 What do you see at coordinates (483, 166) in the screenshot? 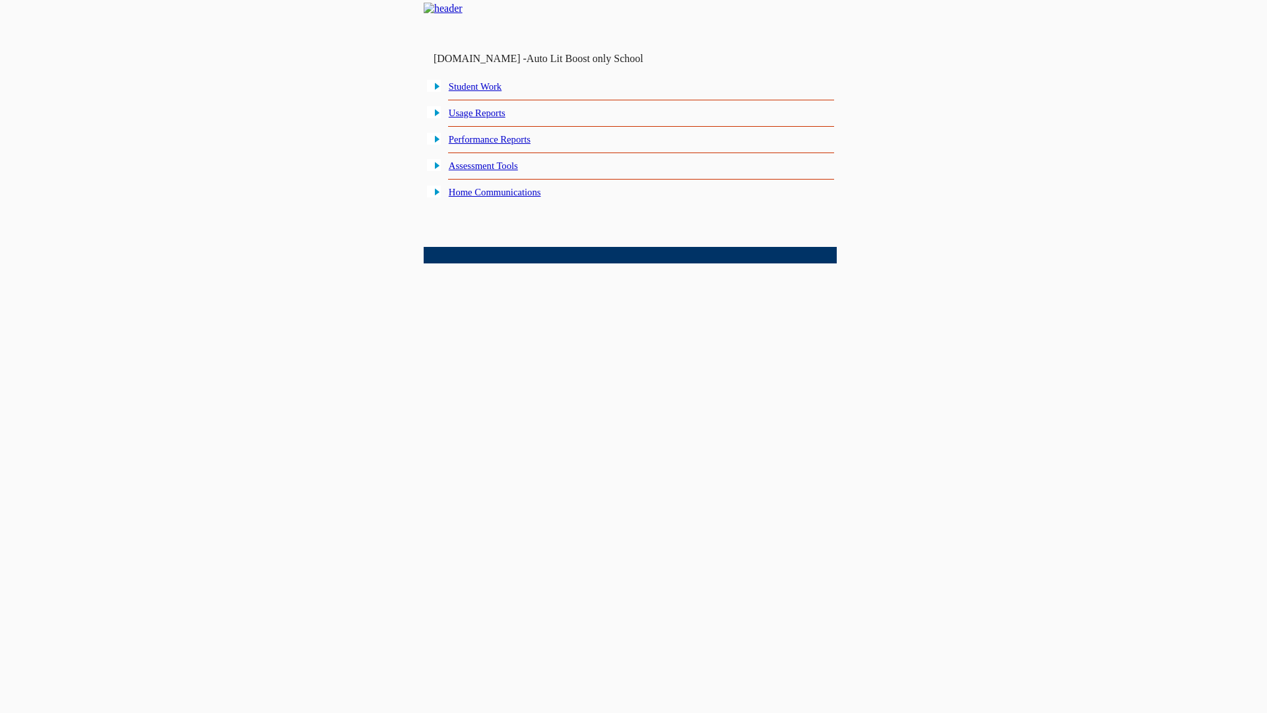
I see `a: Assessment Tools` at bounding box center [483, 166].